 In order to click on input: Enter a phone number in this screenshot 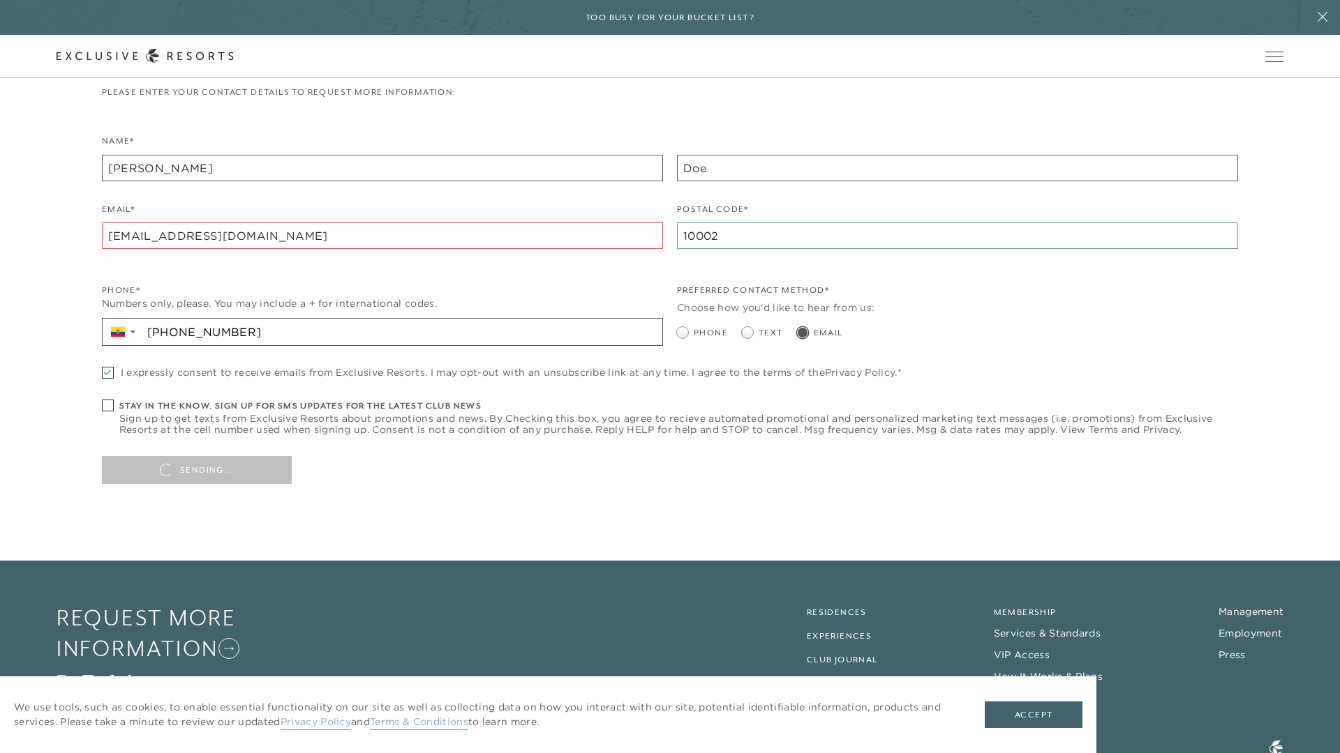, I will do `click(402, 332)`.